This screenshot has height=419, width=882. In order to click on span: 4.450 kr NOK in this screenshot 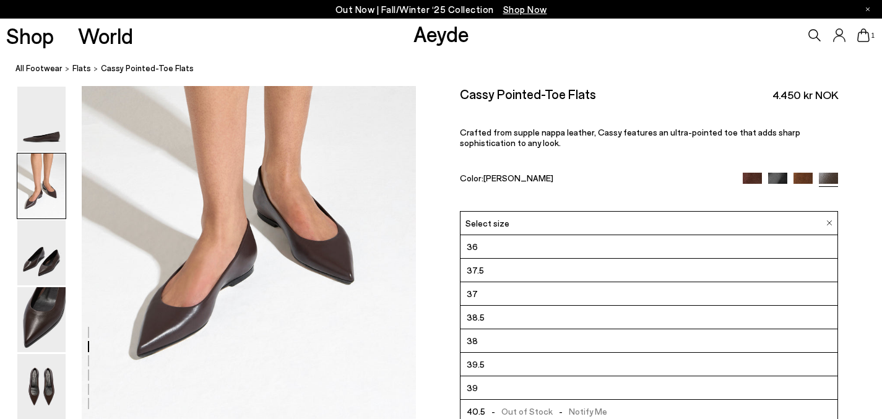, I will do `click(806, 95)`.